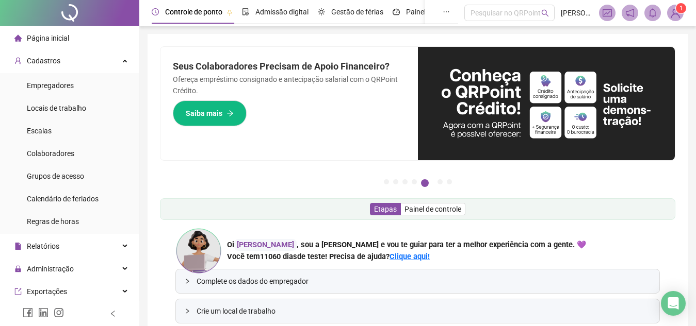 Image resolution: width=696 pixels, height=326 pixels. What do you see at coordinates (440, 182) in the screenshot?
I see `button: 6` at bounding box center [440, 182].